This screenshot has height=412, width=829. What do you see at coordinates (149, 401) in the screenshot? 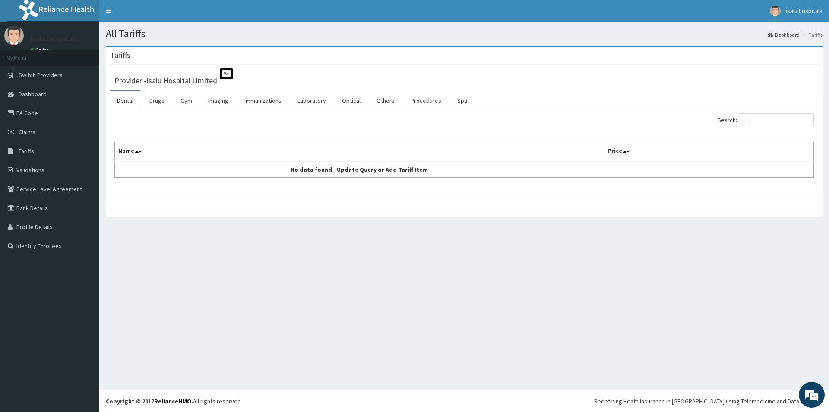
I see `strong: Copyright © 2017 .` at bounding box center [149, 401].